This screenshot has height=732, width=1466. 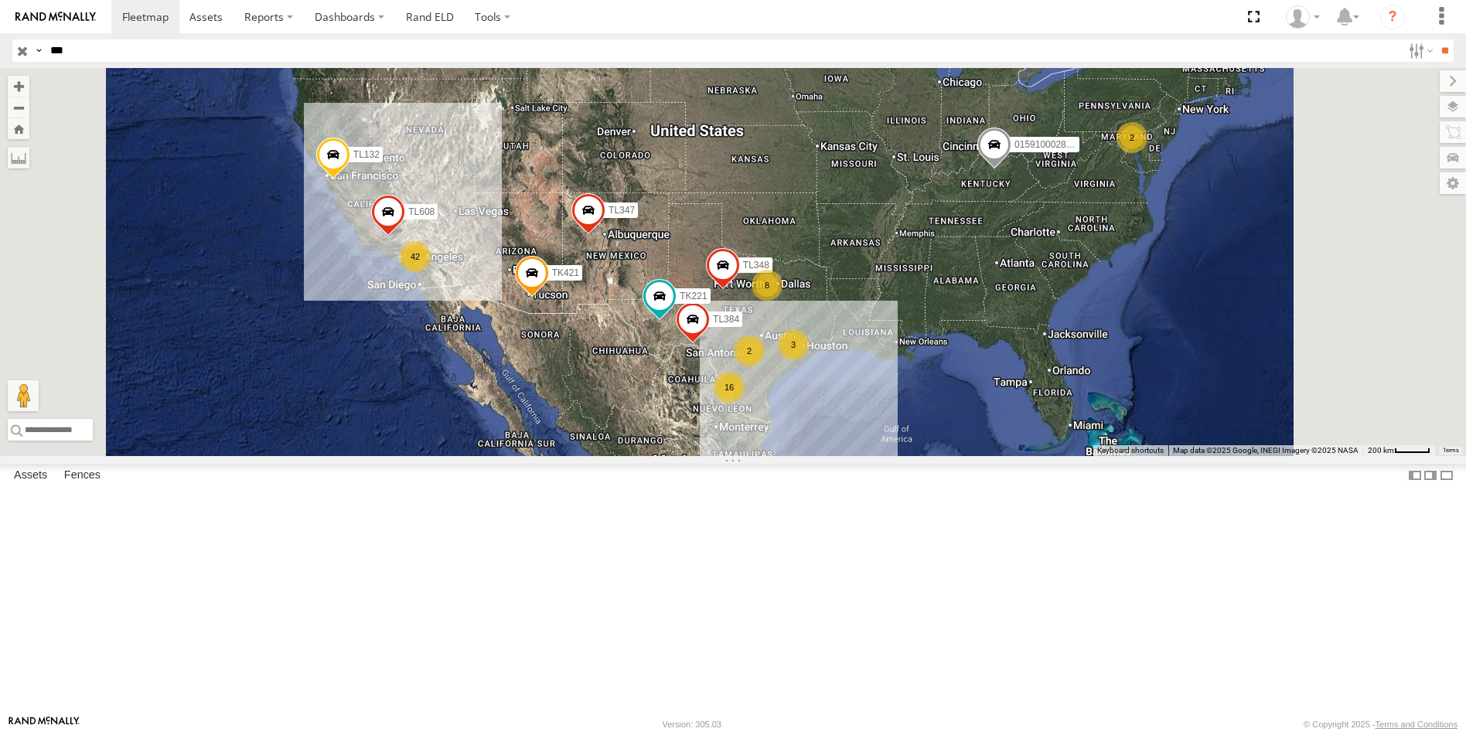 I want to click on label: Fences, so click(x=82, y=475).